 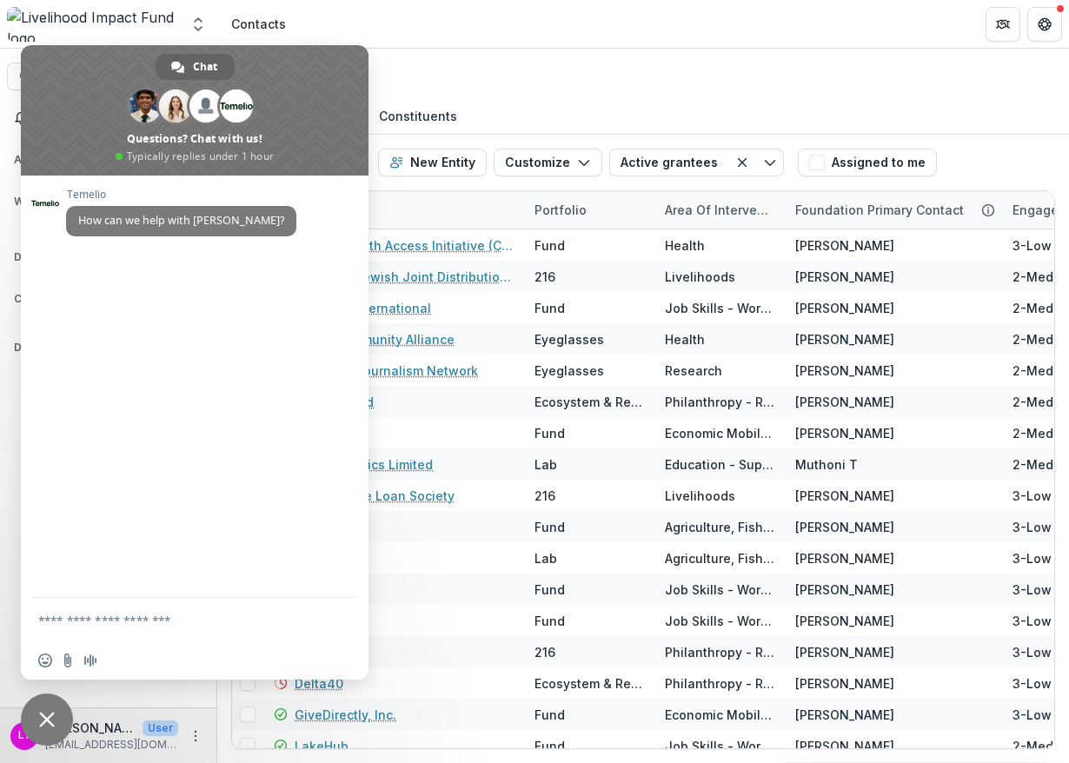 I want to click on span: Insert an emoji, so click(x=45, y=661).